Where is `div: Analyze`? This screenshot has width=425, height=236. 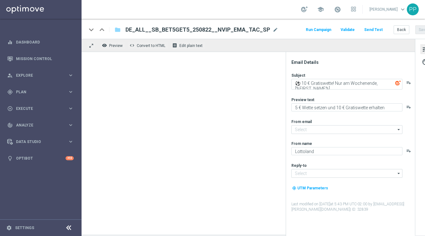
div: Analyze is located at coordinates (37, 125).